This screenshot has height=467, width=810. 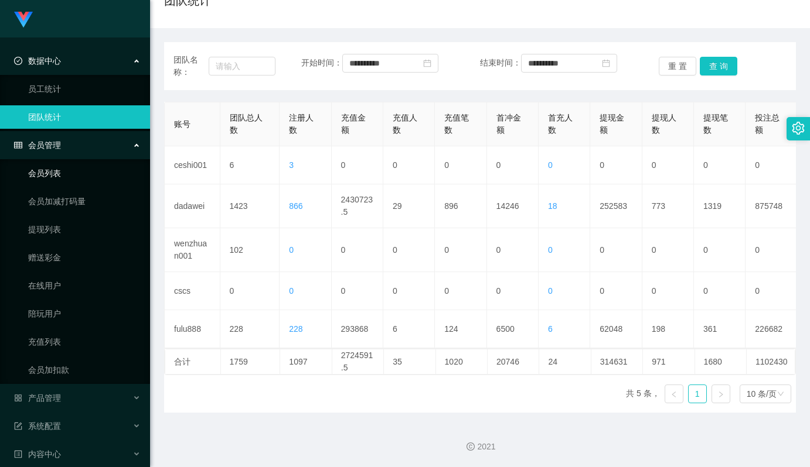 What do you see at coordinates (513, 206) in the screenshot?
I see `td: 14246` at bounding box center [513, 206].